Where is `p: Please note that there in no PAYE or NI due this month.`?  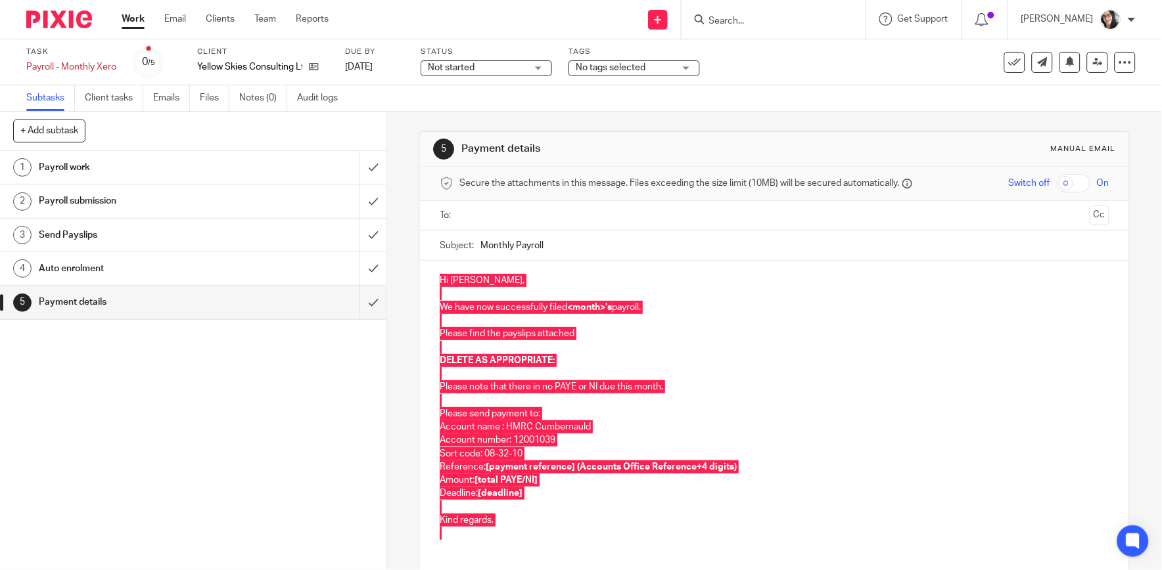
p: Please note that there in no PAYE or NI due this month. is located at coordinates (774, 387).